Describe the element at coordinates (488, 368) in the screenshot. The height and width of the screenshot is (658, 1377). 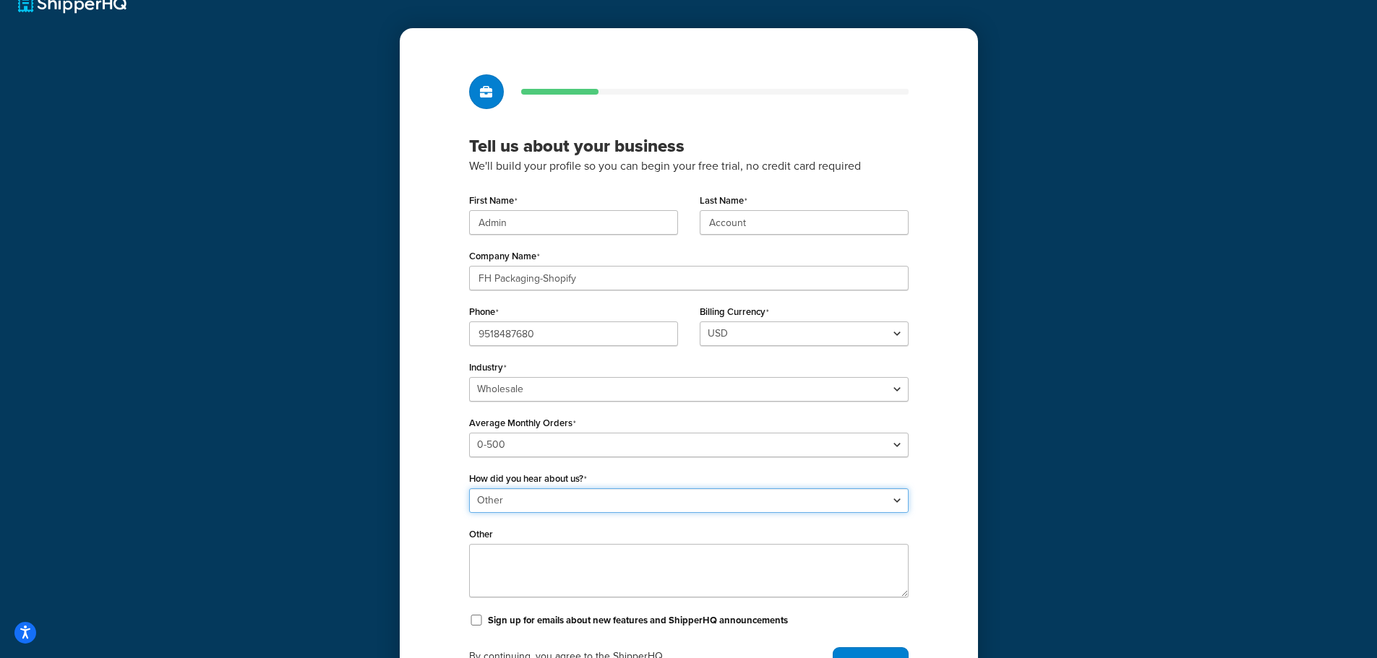
I see `label: Industry` at that location.